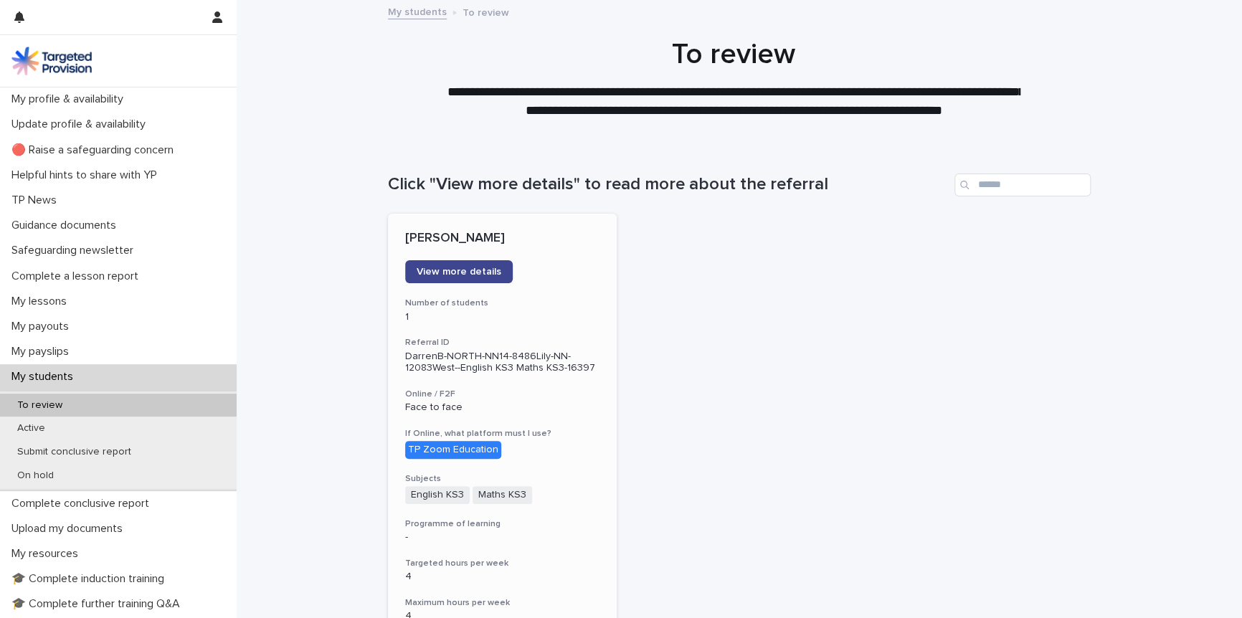 This screenshot has height=618, width=1242. What do you see at coordinates (733, 54) in the screenshot?
I see `h1: To review` at bounding box center [733, 54].